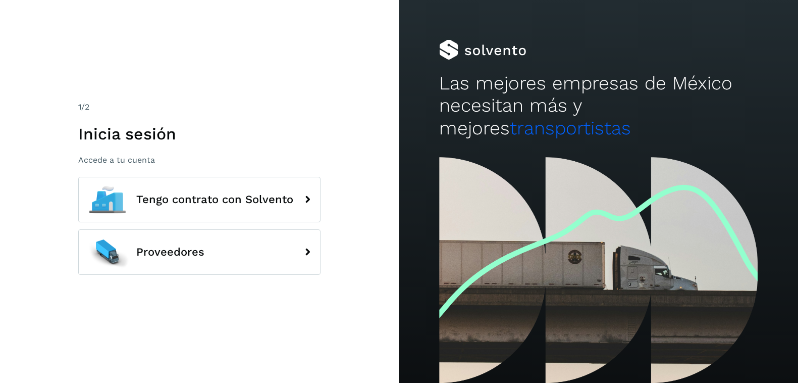  Describe the element at coordinates (199, 134) in the screenshot. I see `h1: Inicia sesión` at that location.